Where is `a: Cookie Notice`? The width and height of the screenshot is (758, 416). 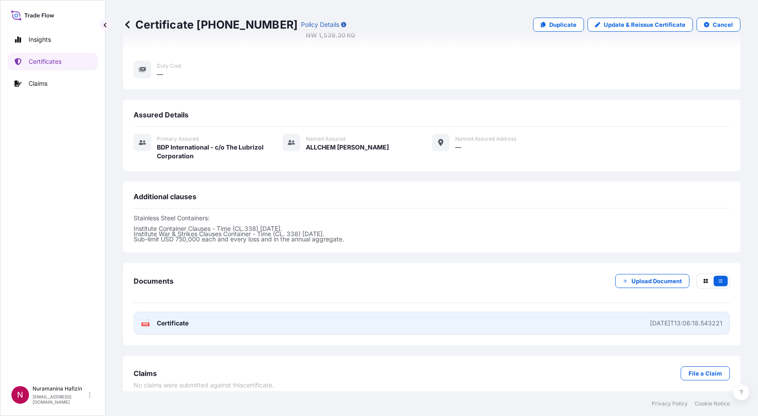 a: Cookie Notice is located at coordinates (712, 403).